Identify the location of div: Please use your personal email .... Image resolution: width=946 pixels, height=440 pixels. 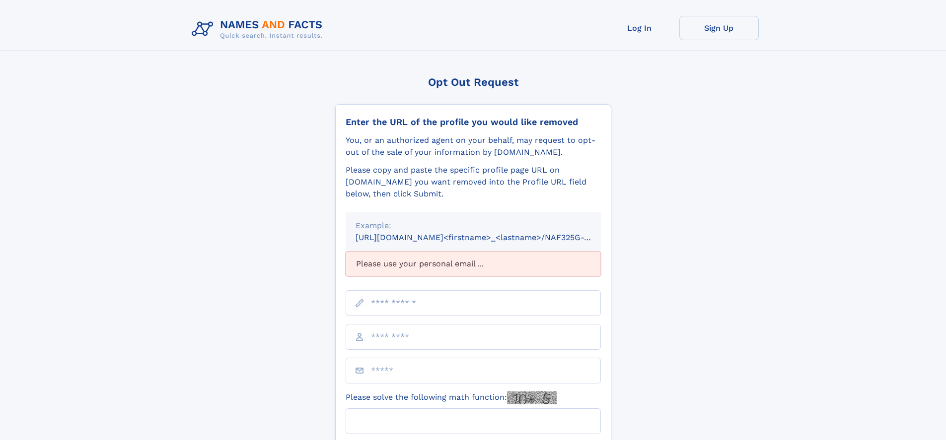
(473, 264).